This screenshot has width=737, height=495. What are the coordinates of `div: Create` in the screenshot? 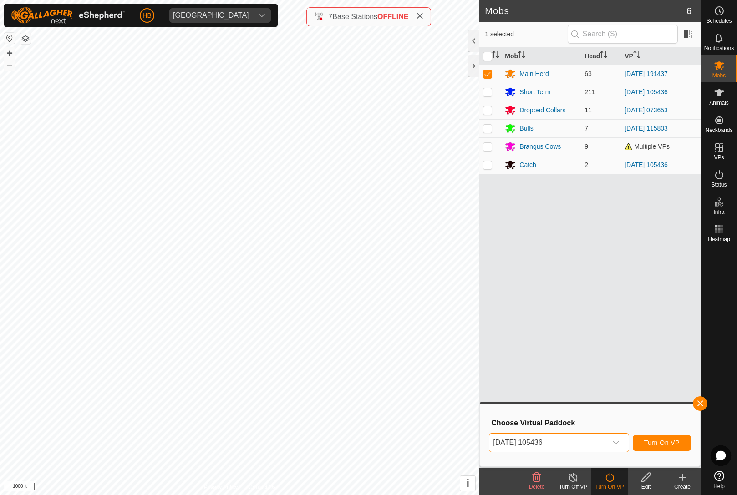 It's located at (683, 487).